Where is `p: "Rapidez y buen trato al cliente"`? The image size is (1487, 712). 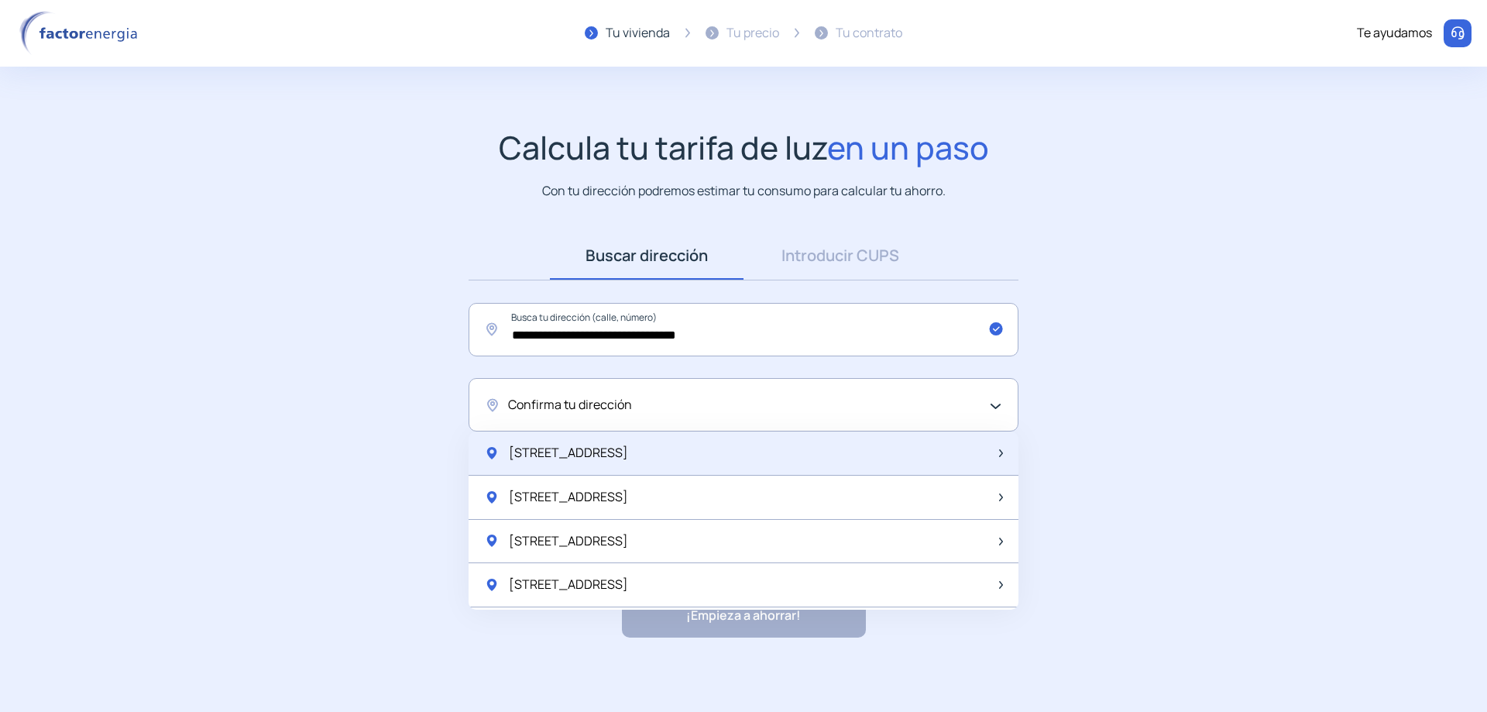 p: "Rapidez y buen trato al cliente" is located at coordinates (686, 667).